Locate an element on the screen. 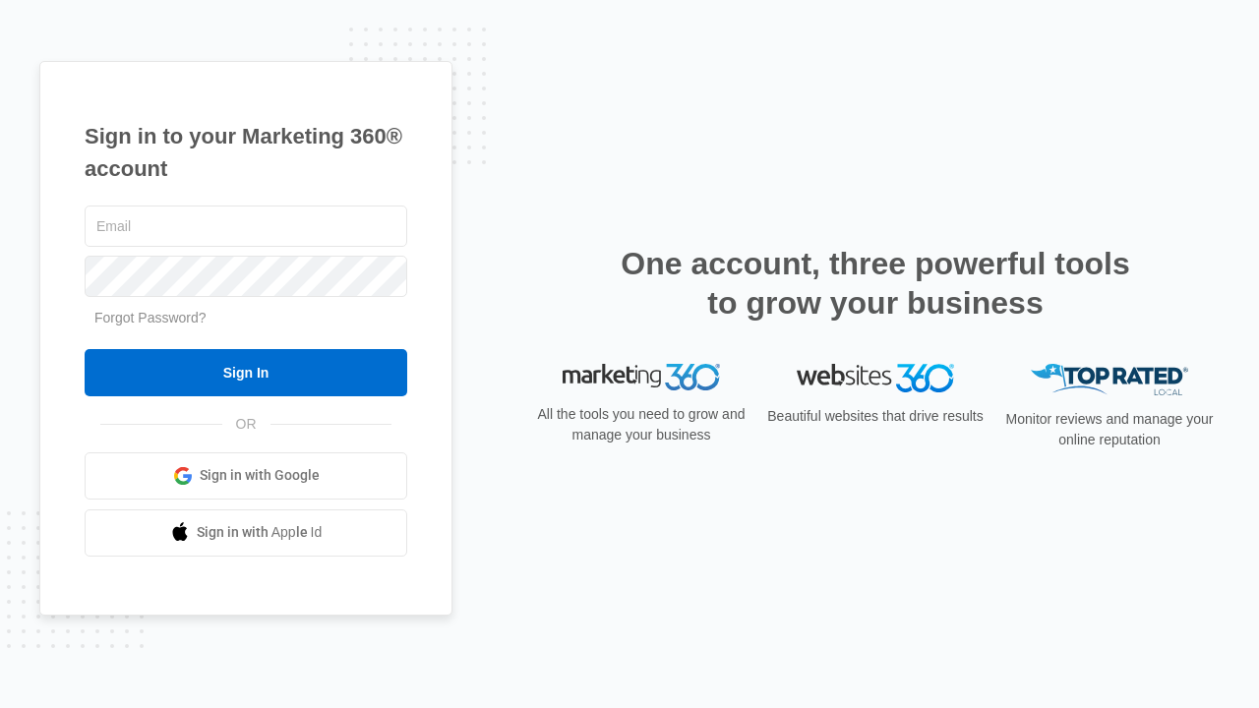 This screenshot has width=1259, height=708. img: Websites 360 is located at coordinates (876, 378).